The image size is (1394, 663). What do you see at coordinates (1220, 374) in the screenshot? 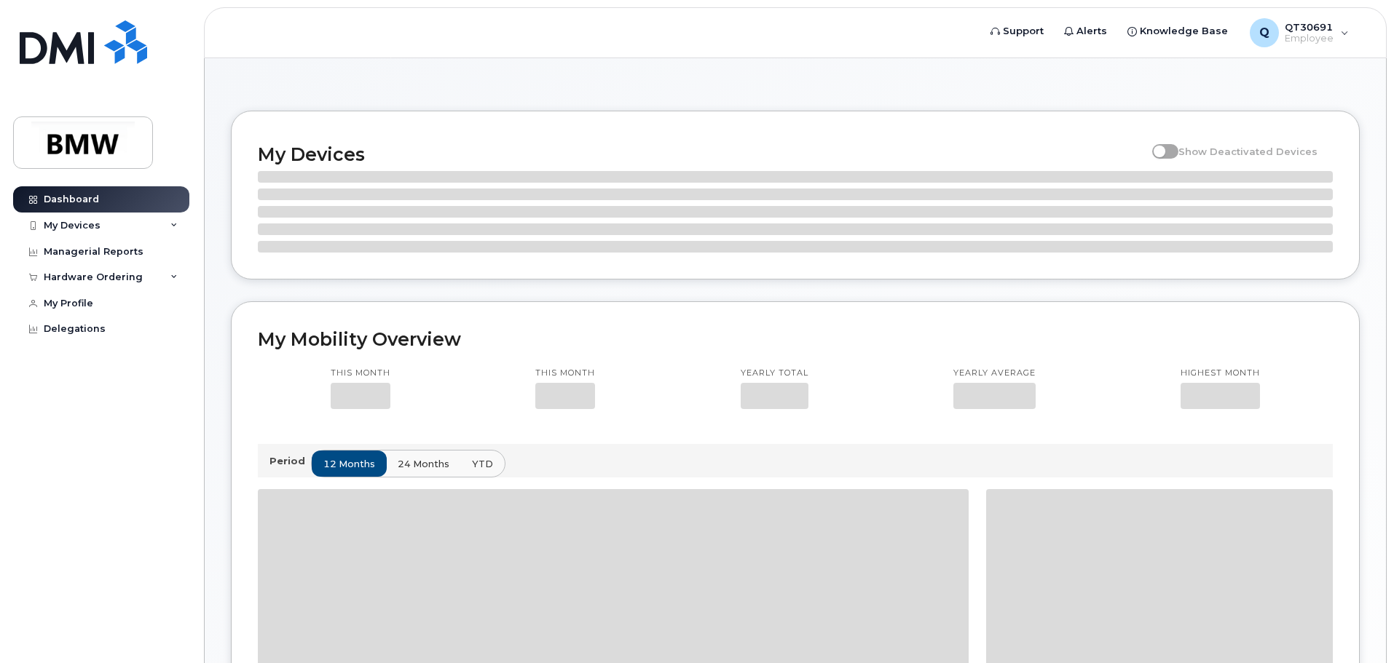
I see `p: Highest month` at bounding box center [1220, 374].